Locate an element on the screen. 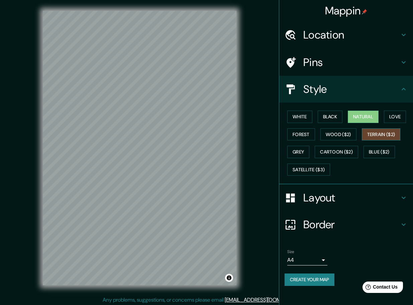 The height and width of the screenshot is (305, 413). img: pin-icon.png is located at coordinates (365, 12).